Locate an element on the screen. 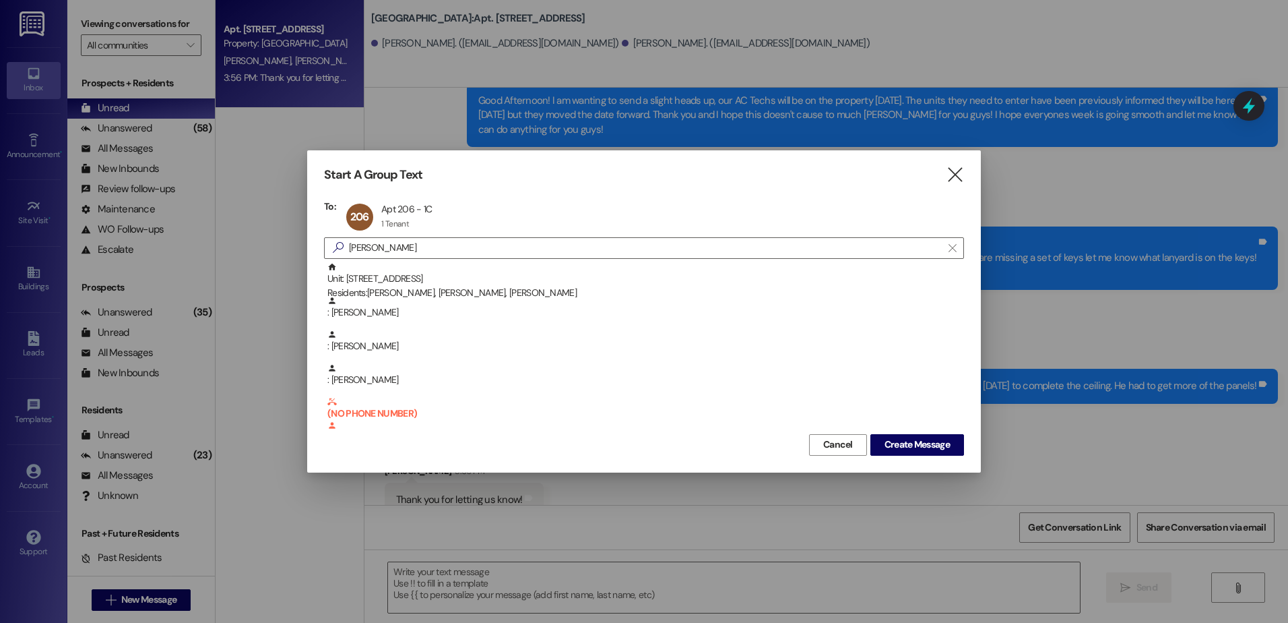  span: Create Message is located at coordinates (917, 444).